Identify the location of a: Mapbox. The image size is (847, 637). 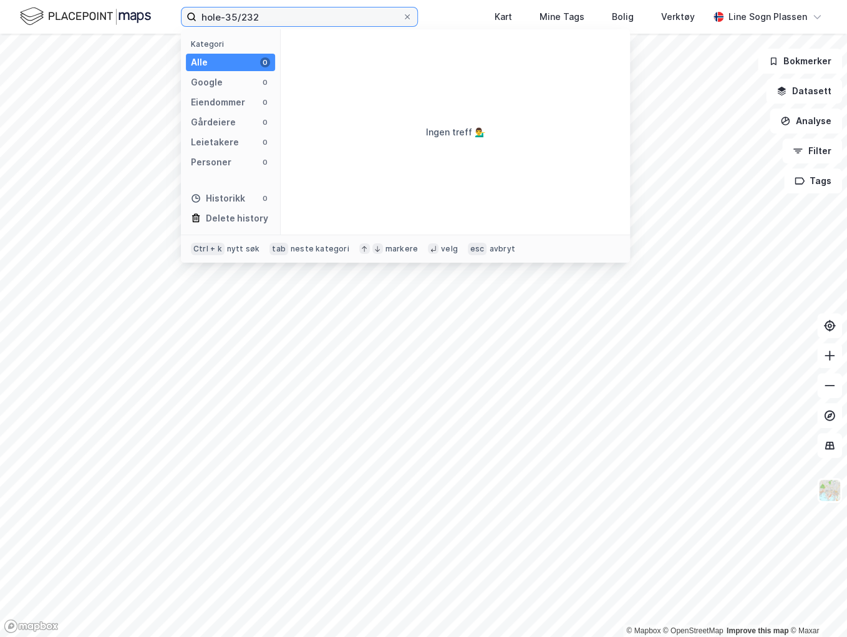
(643, 630).